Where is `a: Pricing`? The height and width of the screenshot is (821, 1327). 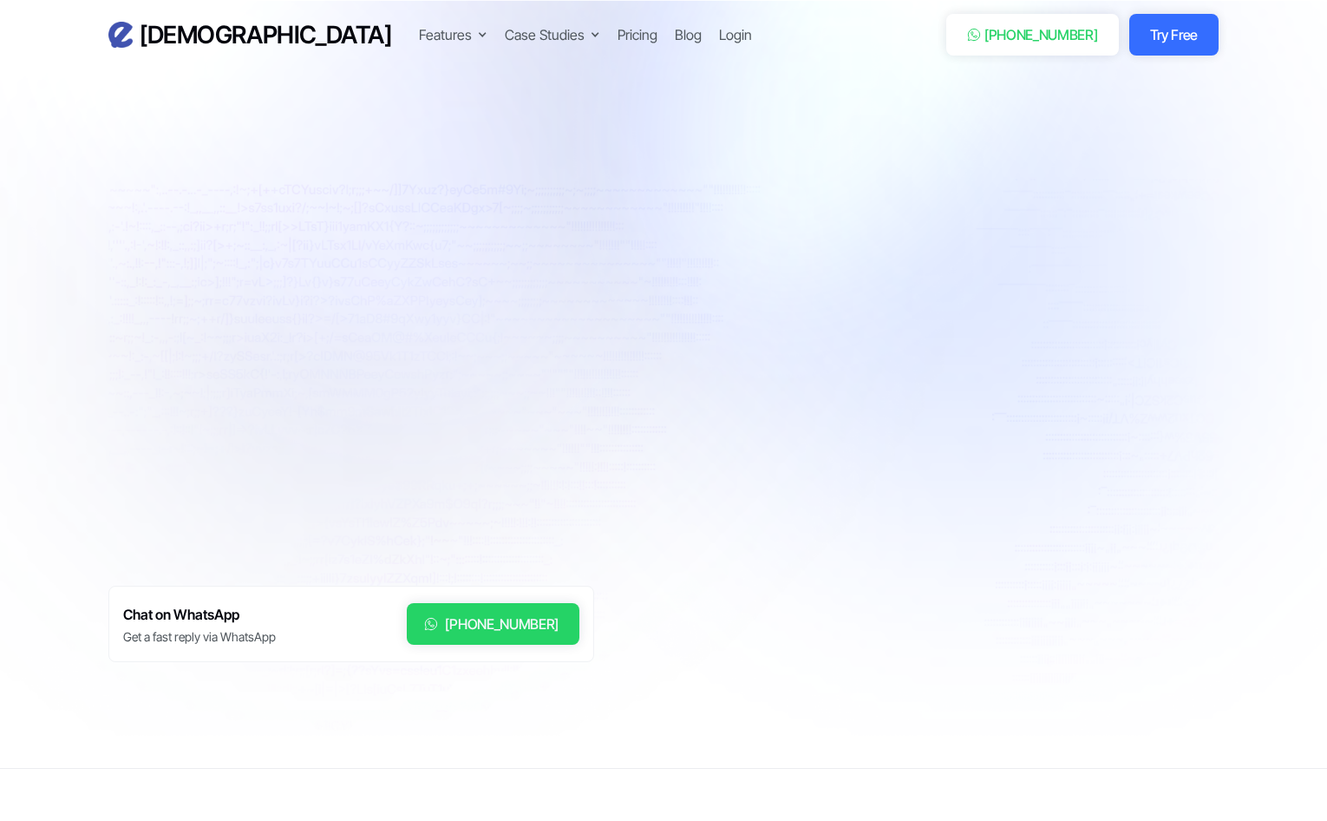
a: Pricing is located at coordinates (638, 35).